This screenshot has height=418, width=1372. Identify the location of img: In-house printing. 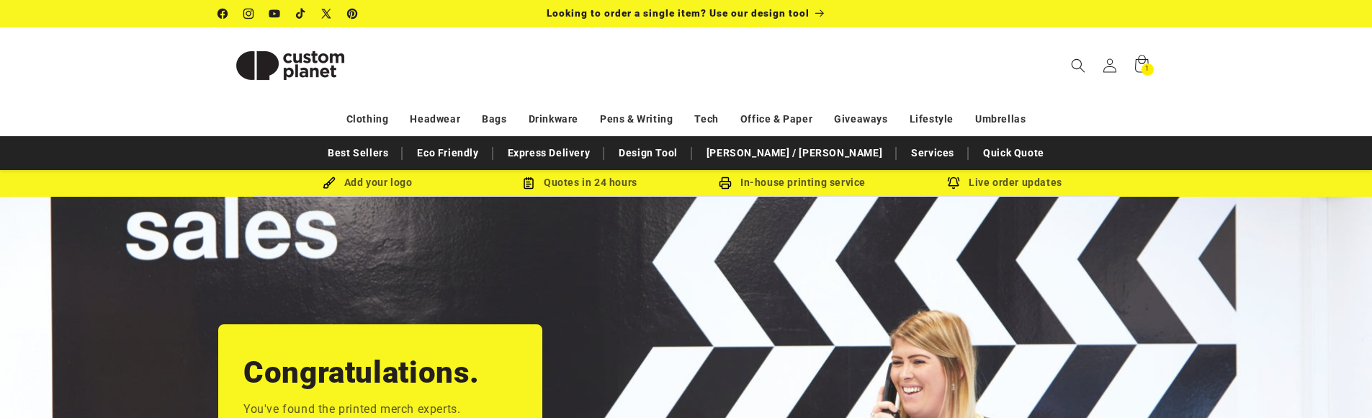
(725, 183).